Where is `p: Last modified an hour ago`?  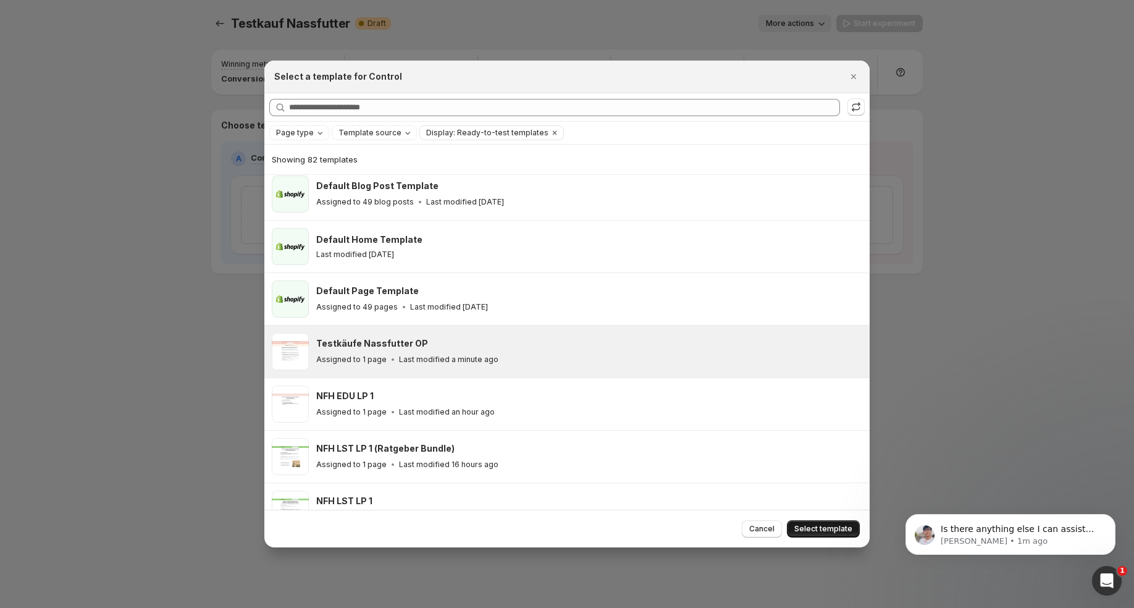 p: Last modified an hour ago is located at coordinates (447, 412).